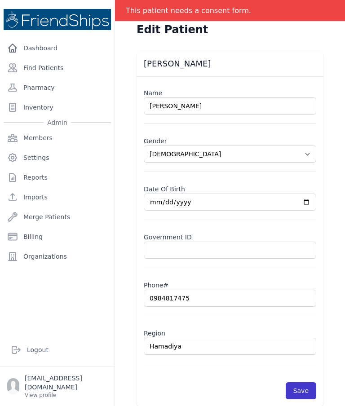 The height and width of the screenshot is (406, 345). Describe the element at coordinates (66, 395) in the screenshot. I see `p: View profile` at that location.